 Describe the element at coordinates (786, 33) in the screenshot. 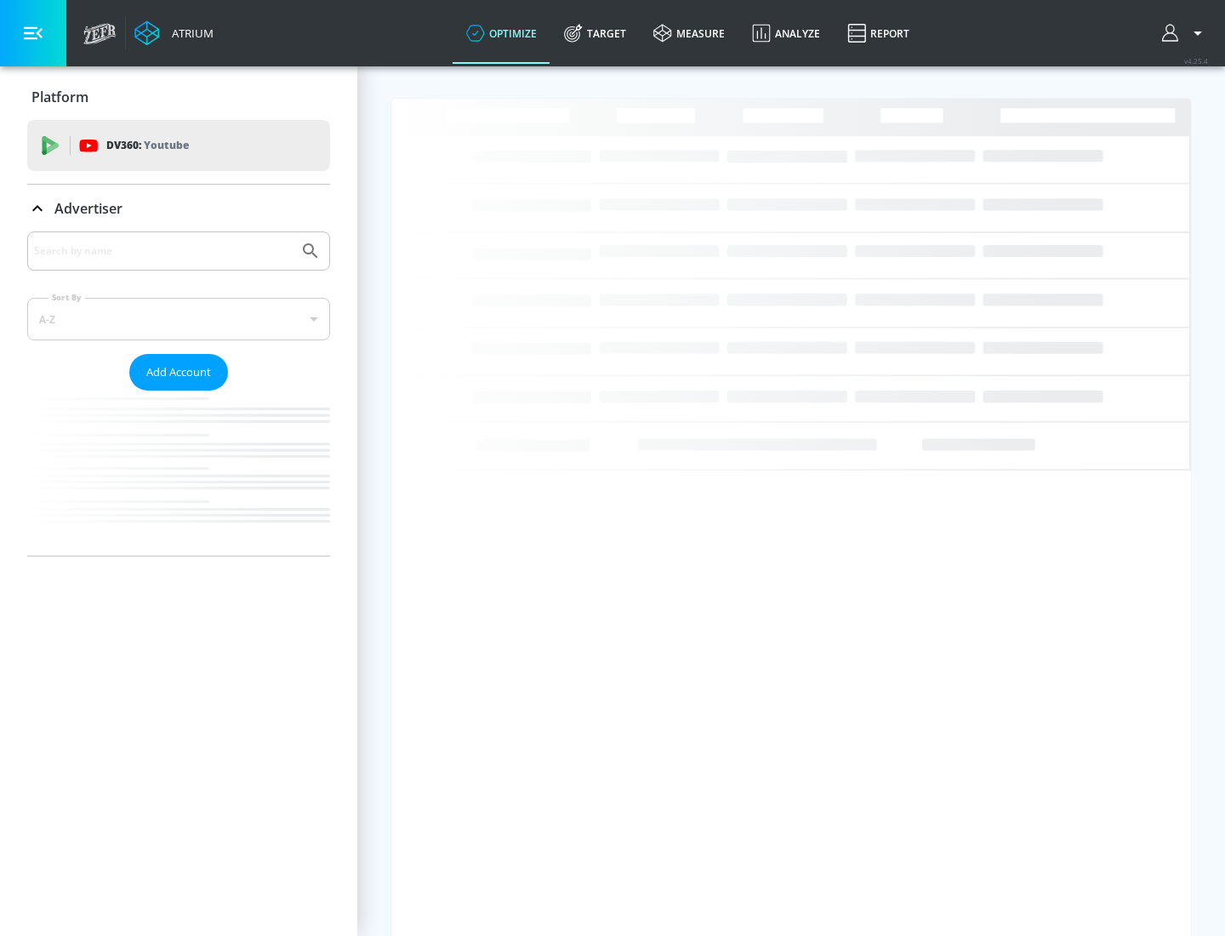

I see `a: Analyze` at that location.